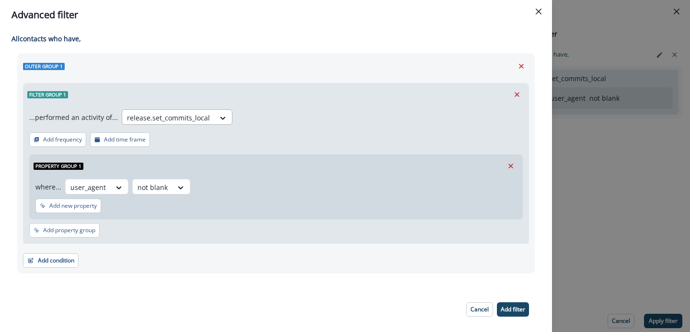  I want to click on button: Add property group, so click(64, 230).